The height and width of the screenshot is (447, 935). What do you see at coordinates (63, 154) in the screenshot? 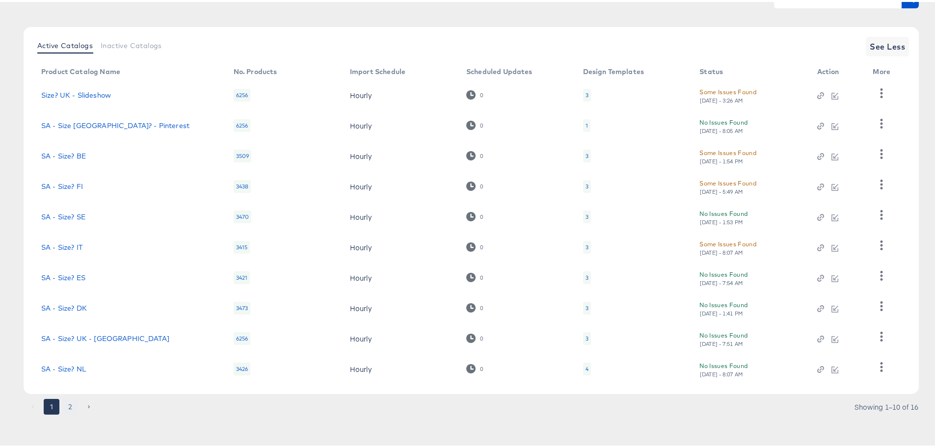
I see `a: SA - Size? BE` at bounding box center [63, 154].